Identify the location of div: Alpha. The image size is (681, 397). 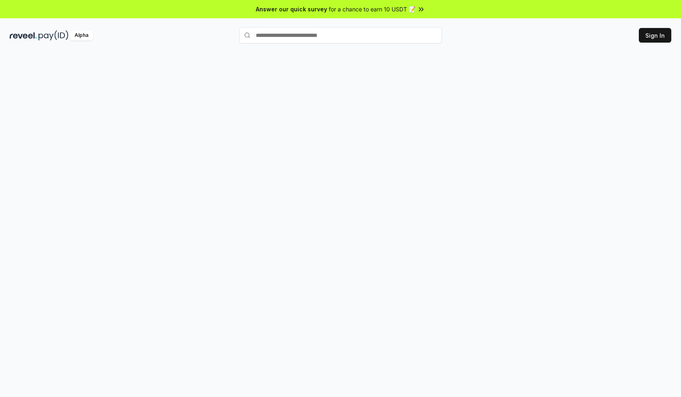
(81, 35).